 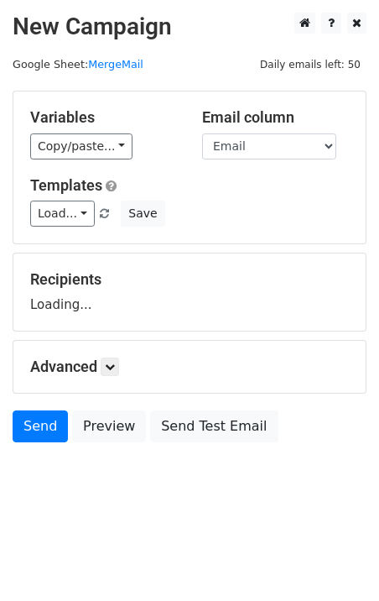 I want to click on h5: Advanced, so click(x=190, y=367).